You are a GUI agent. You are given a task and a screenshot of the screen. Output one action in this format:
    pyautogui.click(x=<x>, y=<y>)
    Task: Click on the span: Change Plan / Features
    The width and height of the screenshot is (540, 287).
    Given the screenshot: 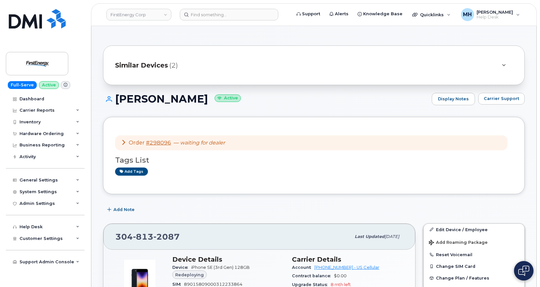 What is the action you would take?
    pyautogui.click(x=462, y=278)
    